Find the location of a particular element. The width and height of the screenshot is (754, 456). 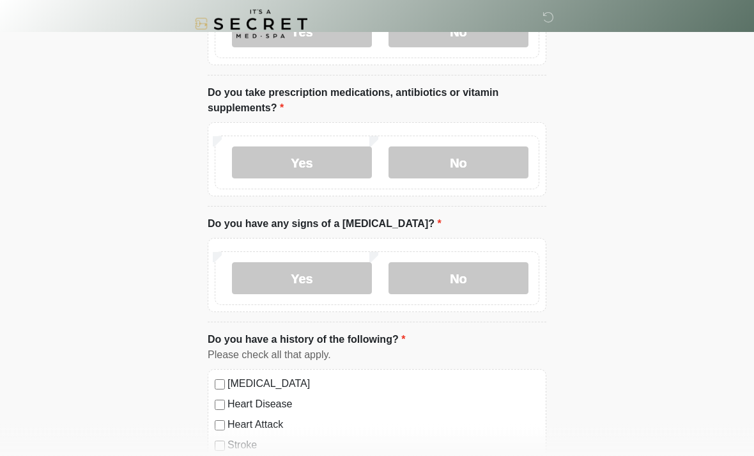

label: Do you take prescription medications, antibiotics or vitamin supplements? is located at coordinates (377, 101).